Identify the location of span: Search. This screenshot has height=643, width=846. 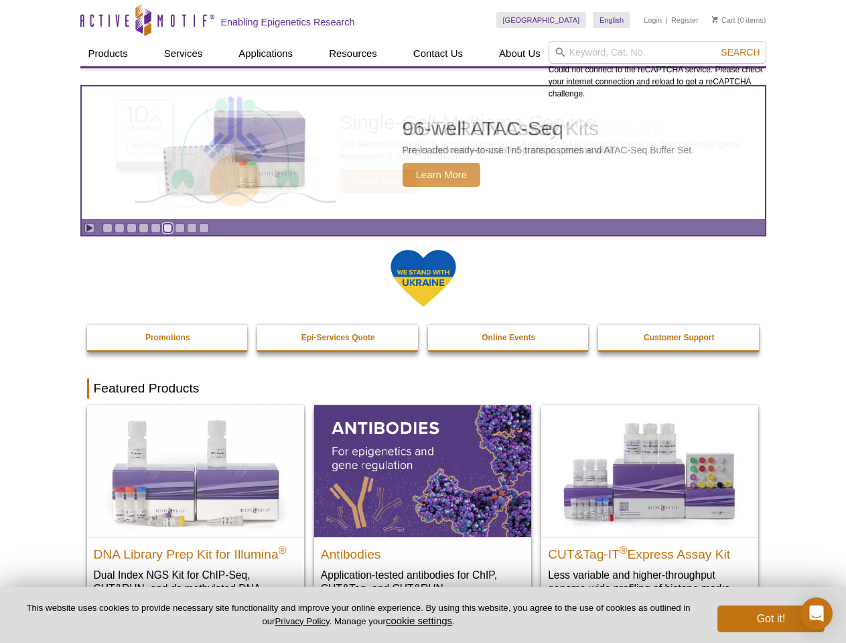
(740, 52).